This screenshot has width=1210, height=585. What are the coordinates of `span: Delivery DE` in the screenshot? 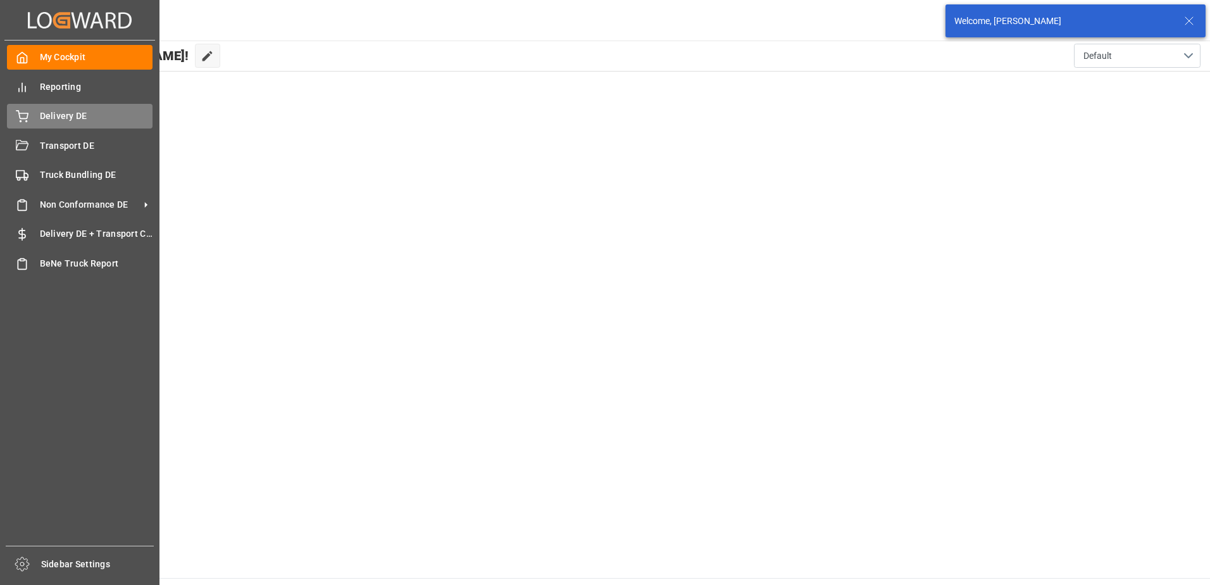 It's located at (96, 116).